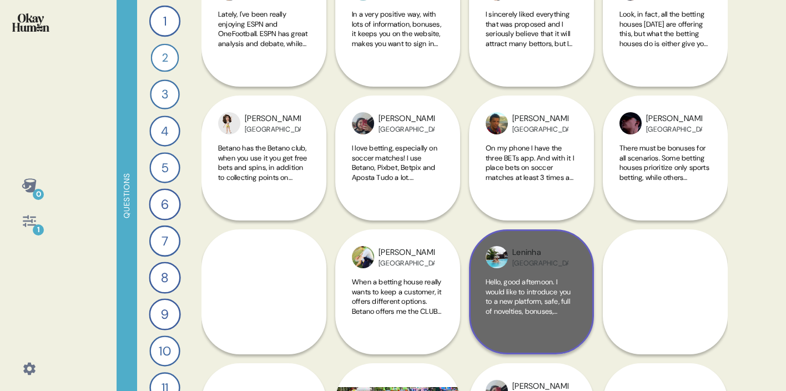  Describe the element at coordinates (397, 325) in the screenshot. I see `span: When a betting house really wants to keep a customer, it offers different options. Betano offers ...` at that location.